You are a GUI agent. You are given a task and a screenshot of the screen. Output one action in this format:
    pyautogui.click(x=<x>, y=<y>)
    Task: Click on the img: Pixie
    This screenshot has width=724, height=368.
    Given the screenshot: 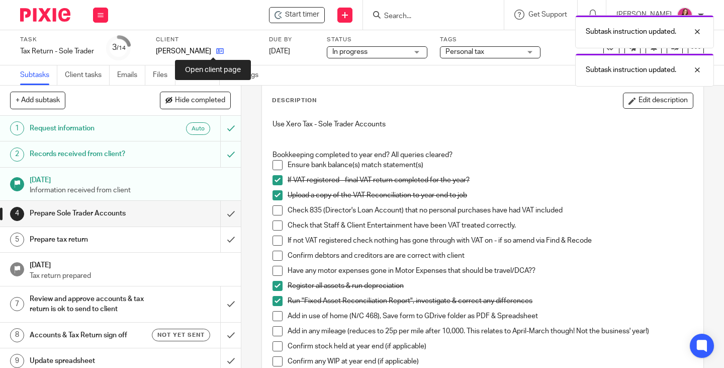 What is the action you would take?
    pyautogui.click(x=45, y=15)
    